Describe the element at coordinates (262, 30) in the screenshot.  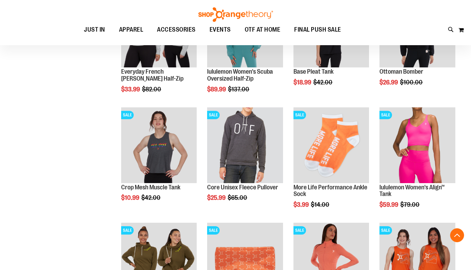
I see `span: OTF AT HOME` at that location.